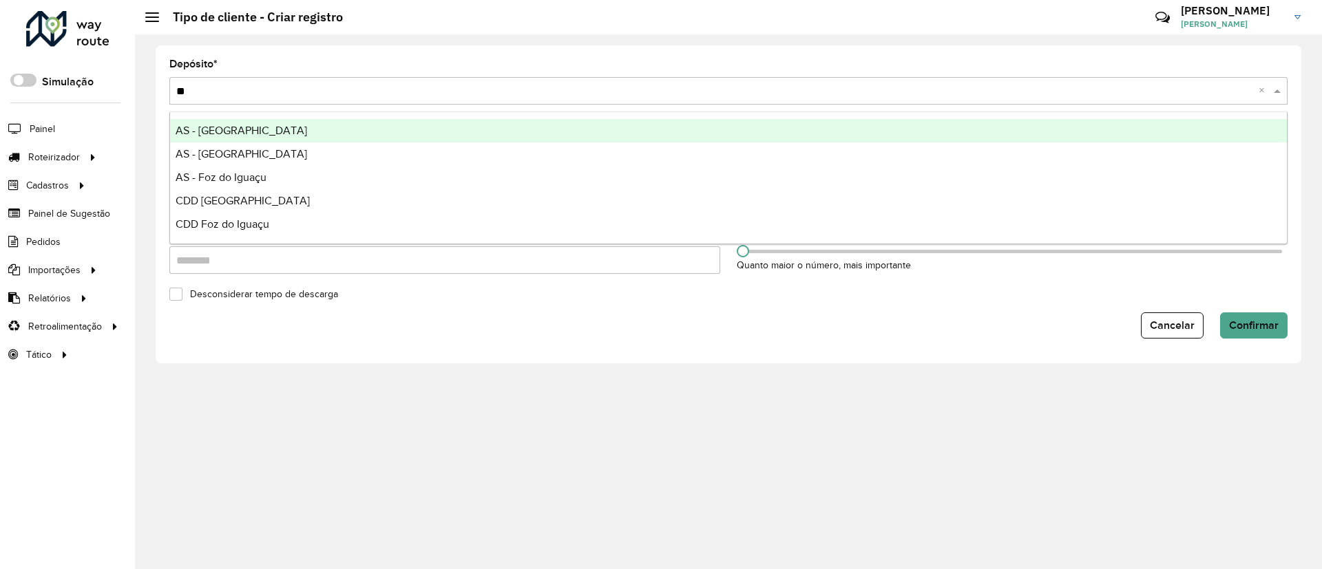 The width and height of the screenshot is (1322, 569). What do you see at coordinates (42, 129) in the screenshot?
I see `span: Painel` at bounding box center [42, 129].